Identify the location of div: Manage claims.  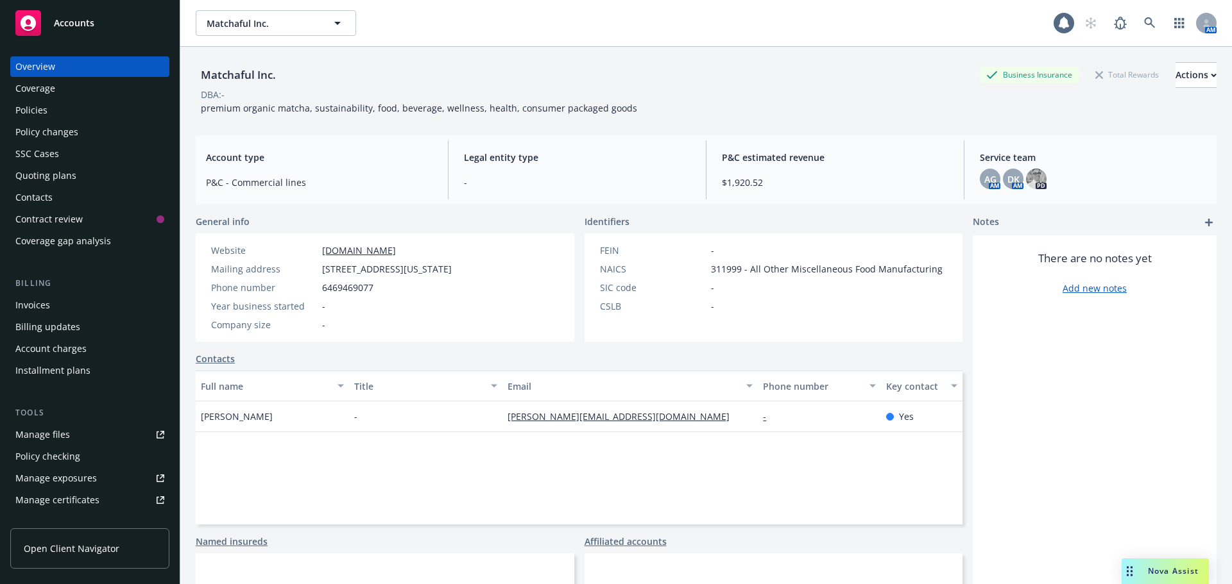
(47, 522).